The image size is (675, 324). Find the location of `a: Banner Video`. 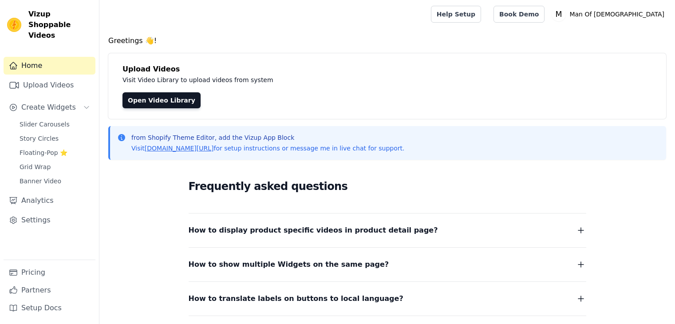

a: Banner Video is located at coordinates (55, 181).